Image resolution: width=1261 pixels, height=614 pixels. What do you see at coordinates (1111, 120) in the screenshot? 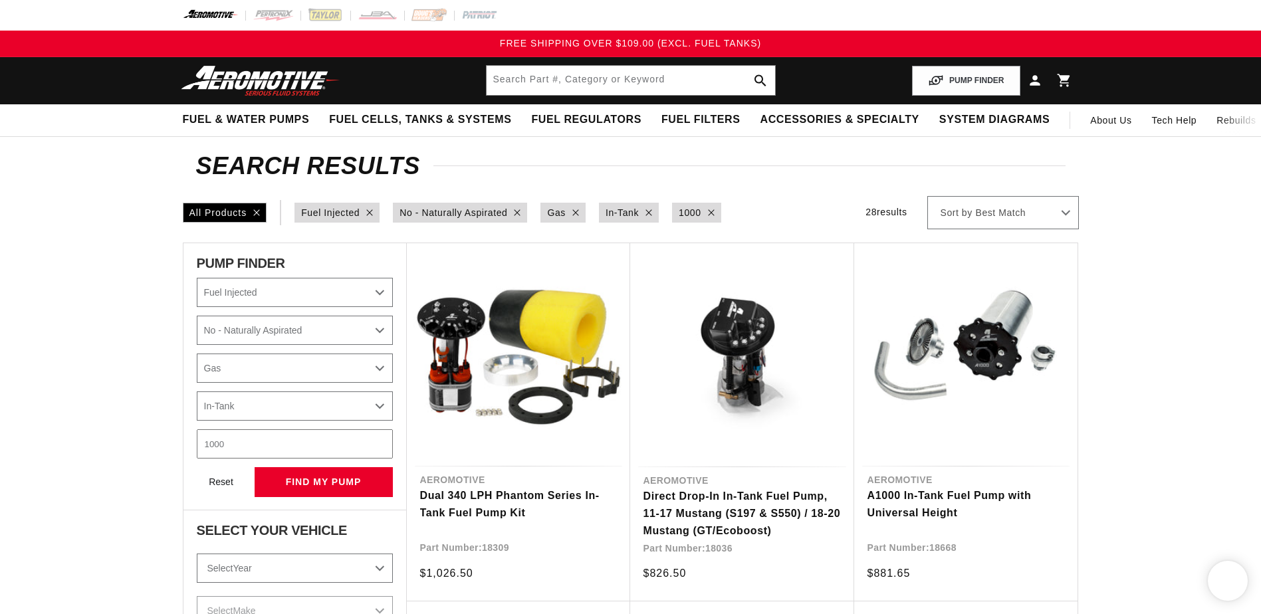
I see `a: About Us` at bounding box center [1111, 120].